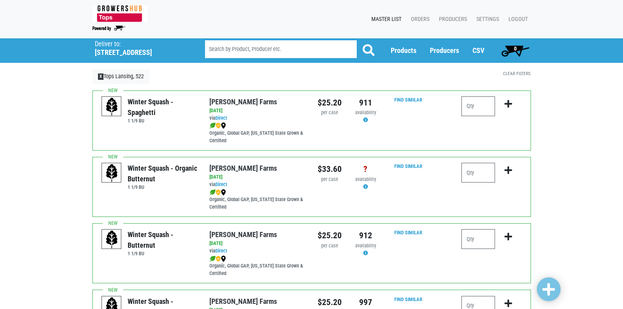  What do you see at coordinates (444, 50) in the screenshot?
I see `span: Producers` at bounding box center [444, 50].